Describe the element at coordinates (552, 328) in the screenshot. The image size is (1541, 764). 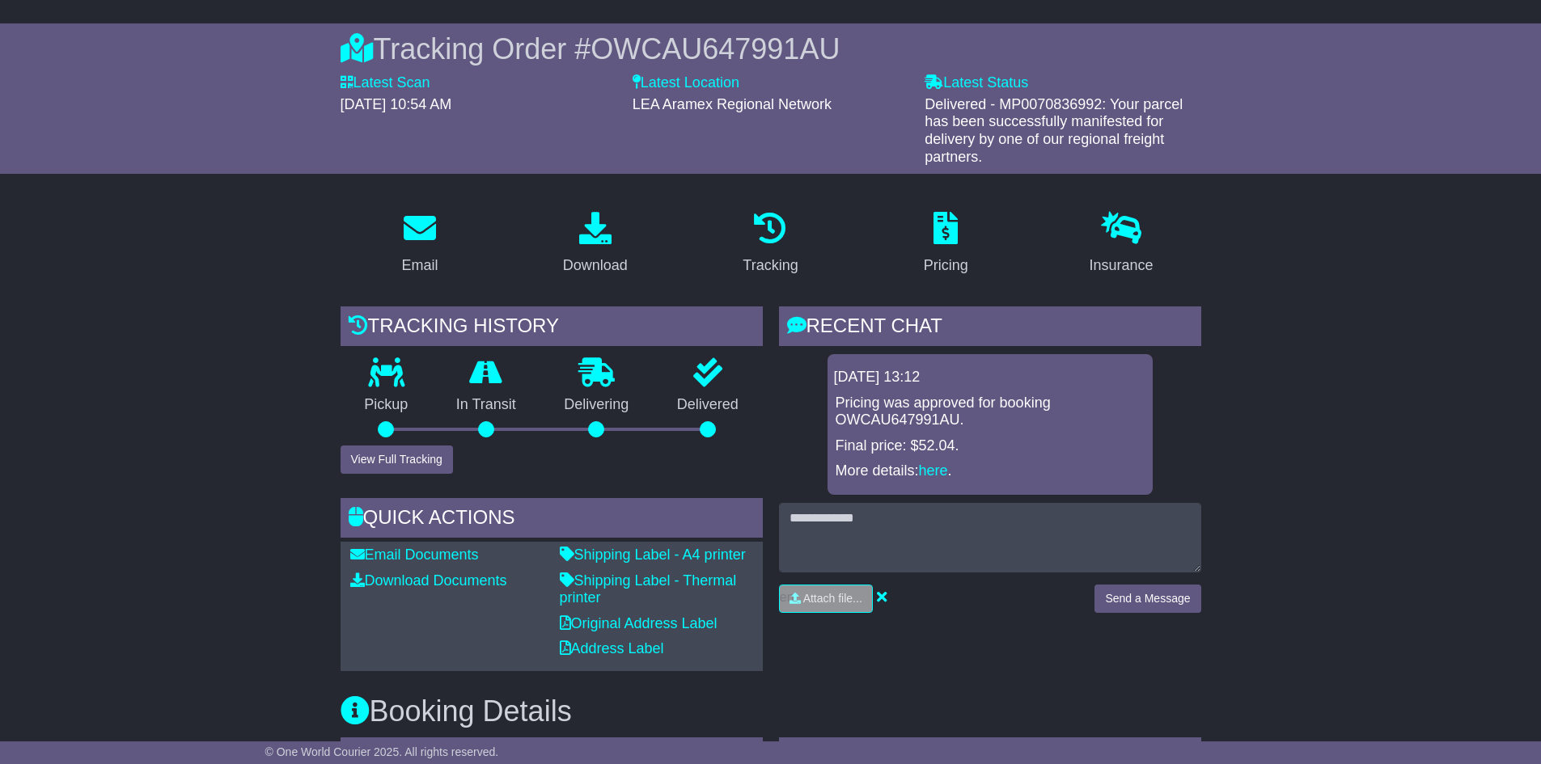
I see `div: Tracking history` at that location.